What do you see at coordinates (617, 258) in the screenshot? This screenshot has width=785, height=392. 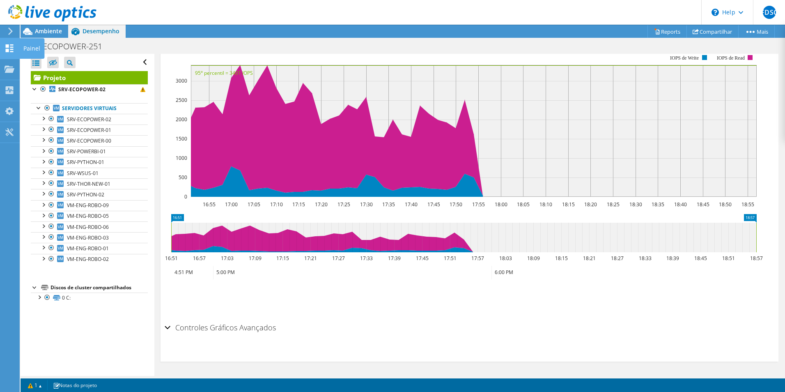 I see `text: 18:27` at bounding box center [617, 258].